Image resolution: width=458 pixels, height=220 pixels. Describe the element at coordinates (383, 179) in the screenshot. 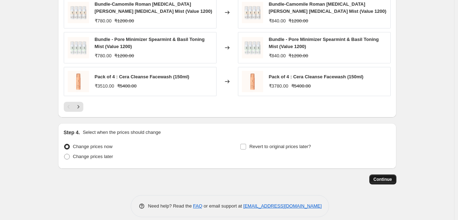

I see `button: Continue` at that location.